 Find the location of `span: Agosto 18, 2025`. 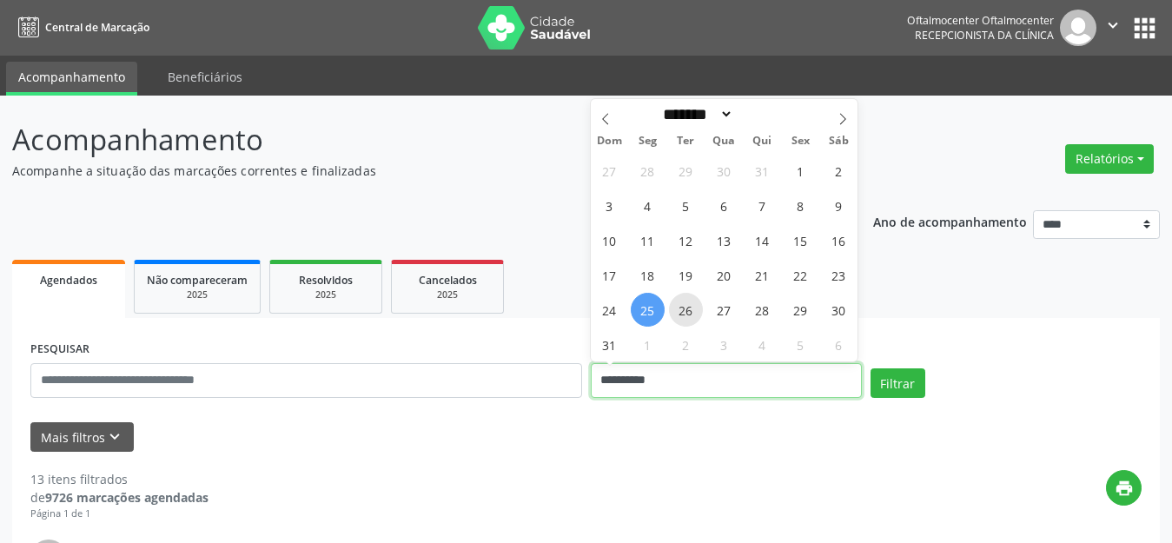

span: Agosto 18, 2025 is located at coordinates (647, 274).